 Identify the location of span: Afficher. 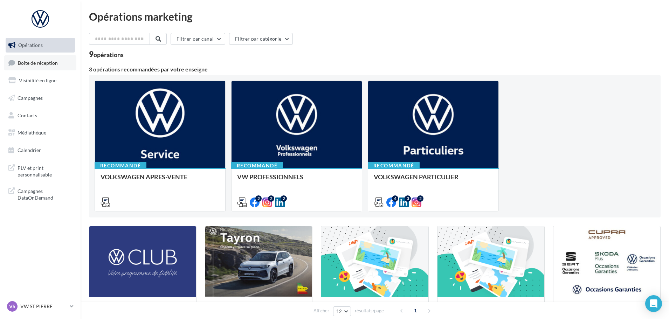
(321, 311).